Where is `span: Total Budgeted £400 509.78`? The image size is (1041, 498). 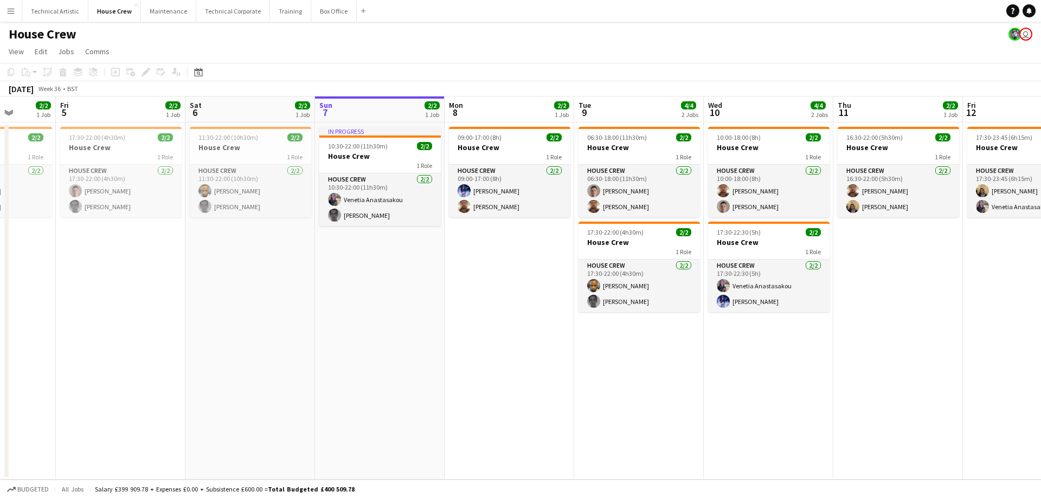
span: Total Budgeted £400 509.78 is located at coordinates (311, 489).